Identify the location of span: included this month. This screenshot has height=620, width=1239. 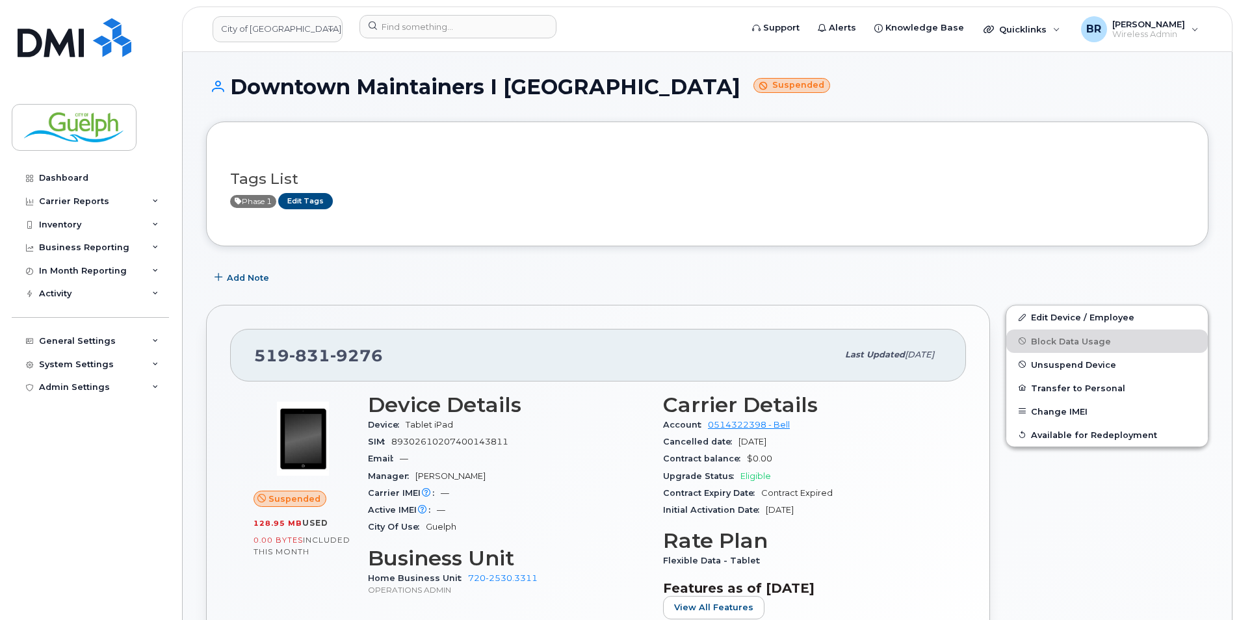
(302, 545).